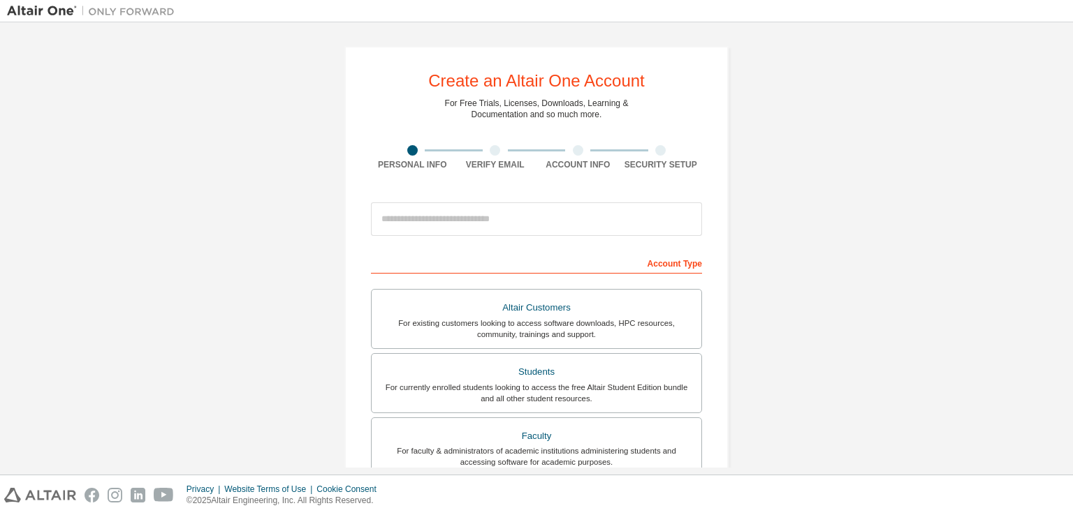  I want to click on div: Verify Email, so click(495, 165).